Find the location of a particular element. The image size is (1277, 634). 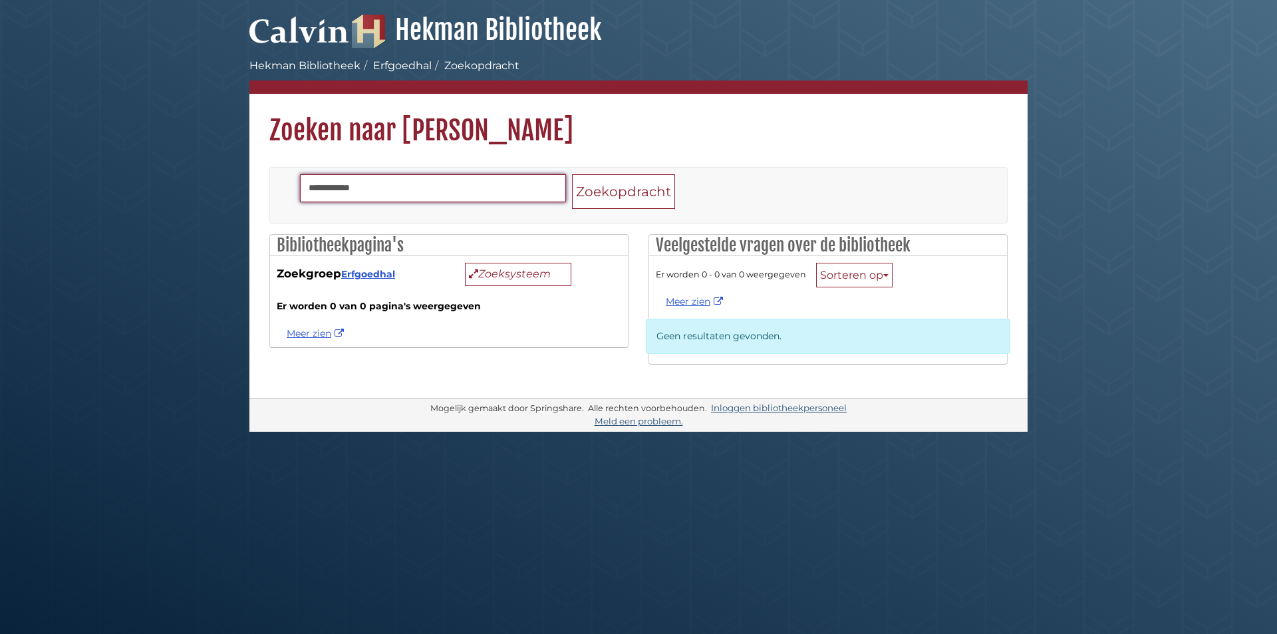

font: Zoeksysteem is located at coordinates (514, 274).